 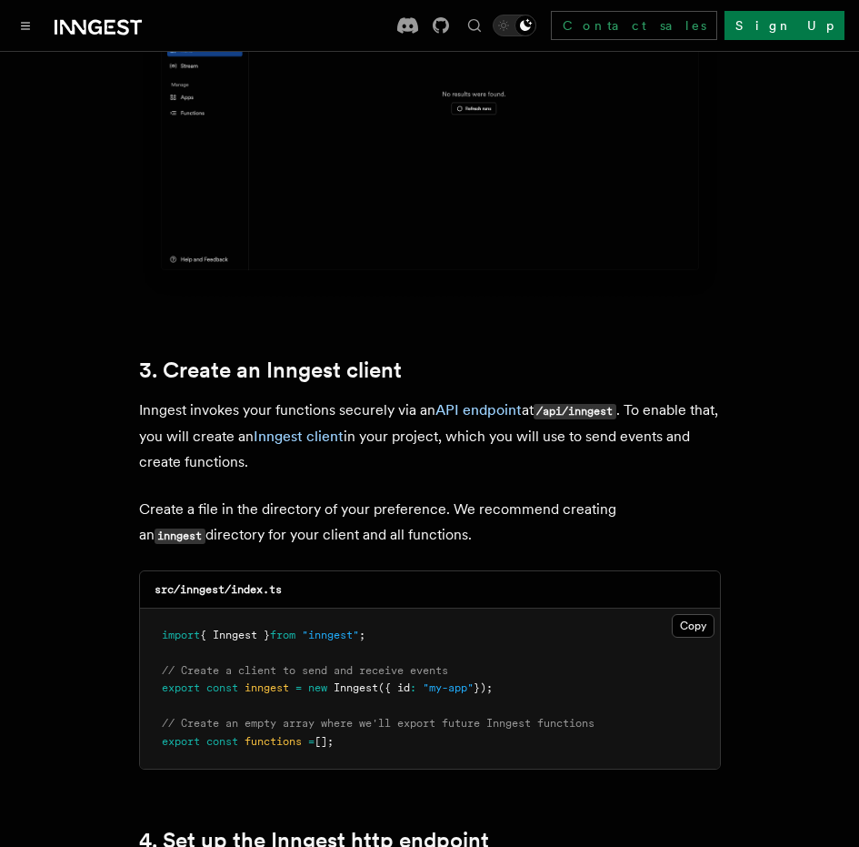 I want to click on span: new, so click(x=317, y=687).